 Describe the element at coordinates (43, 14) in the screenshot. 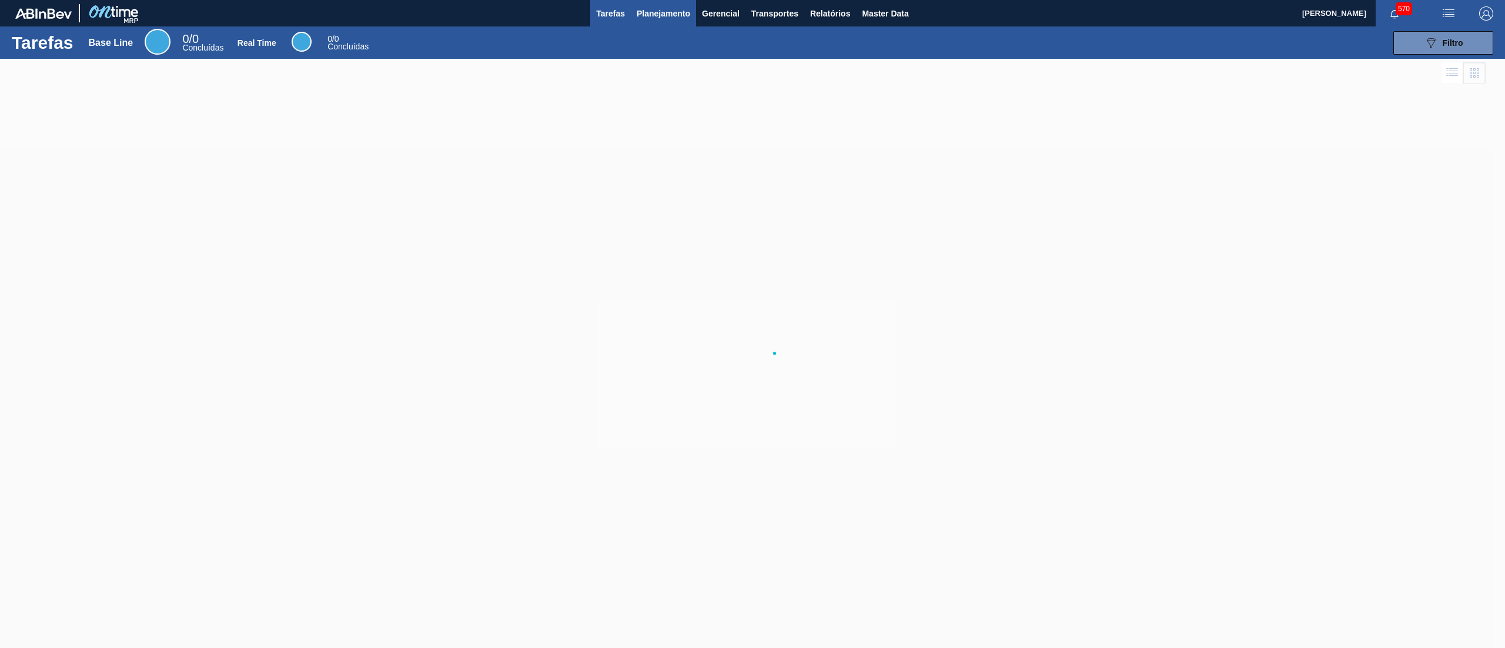

I see `img: TNhmsLtSVTkK8tSr43FrP2fwEKptu5GPRR3wAAAABJRU5ErkJggg==` at that location.